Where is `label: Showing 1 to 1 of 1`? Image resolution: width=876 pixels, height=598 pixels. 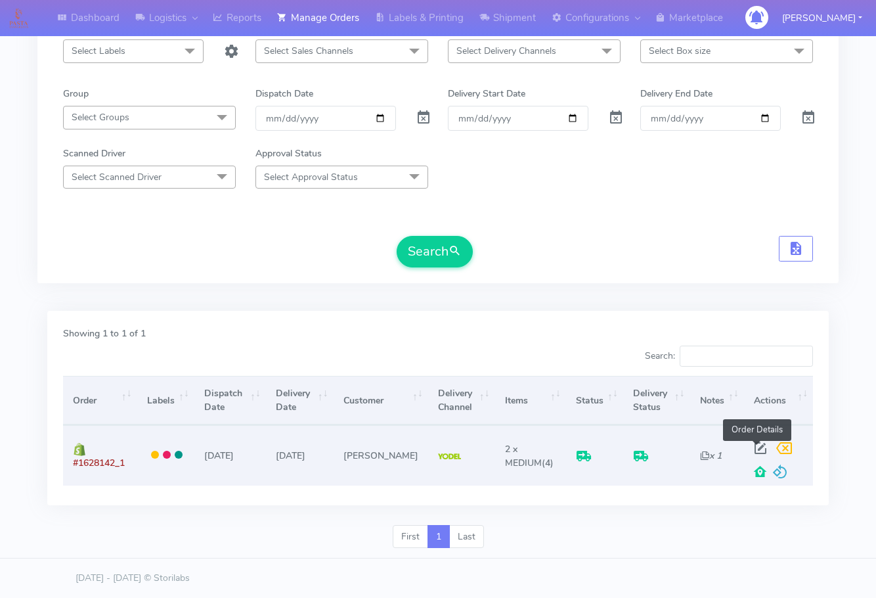
label: Showing 1 to 1 of 1 is located at coordinates (104, 333).